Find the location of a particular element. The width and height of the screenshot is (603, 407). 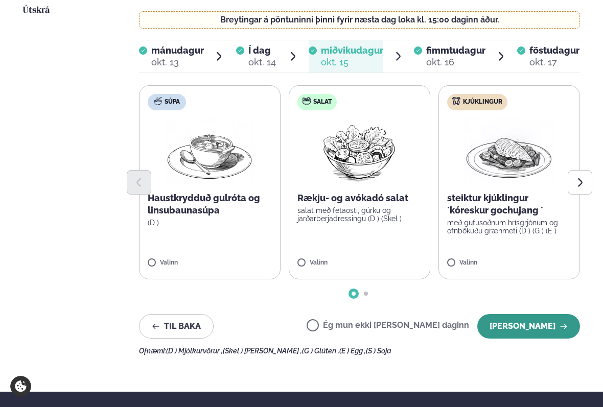

p: Haustkrydduð gulróta og linsubaunasúpa is located at coordinates (210, 204).